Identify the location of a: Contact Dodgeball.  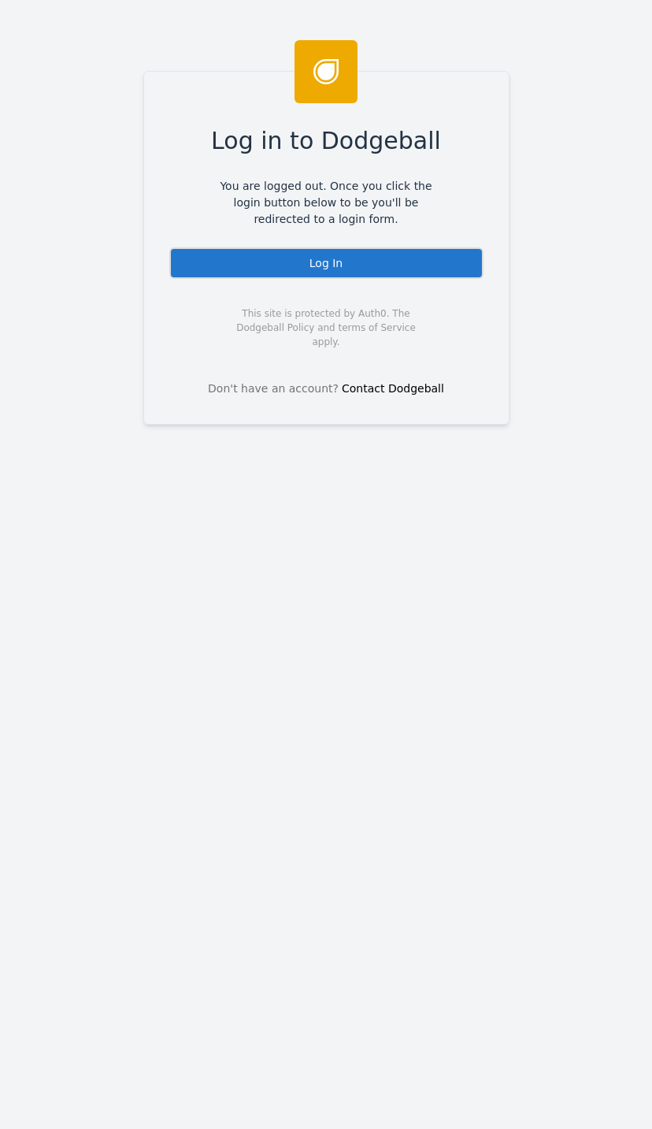
(393, 388).